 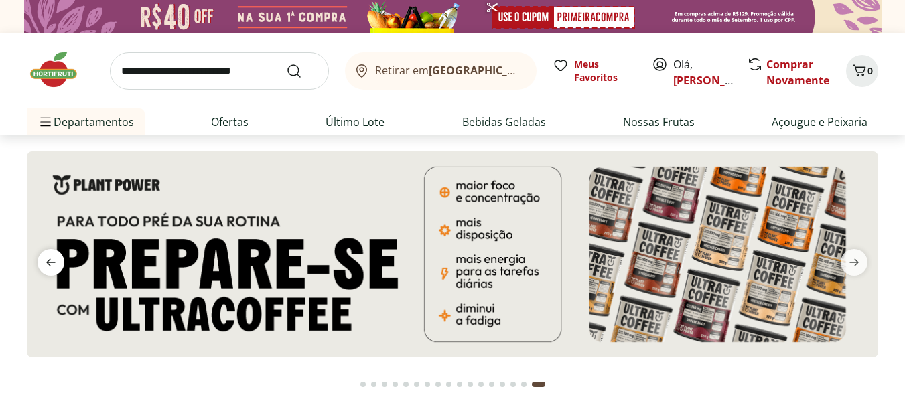 What do you see at coordinates (385, 385) in the screenshot?
I see `button: Go to page 3 from fs-carousel` at bounding box center [385, 385].